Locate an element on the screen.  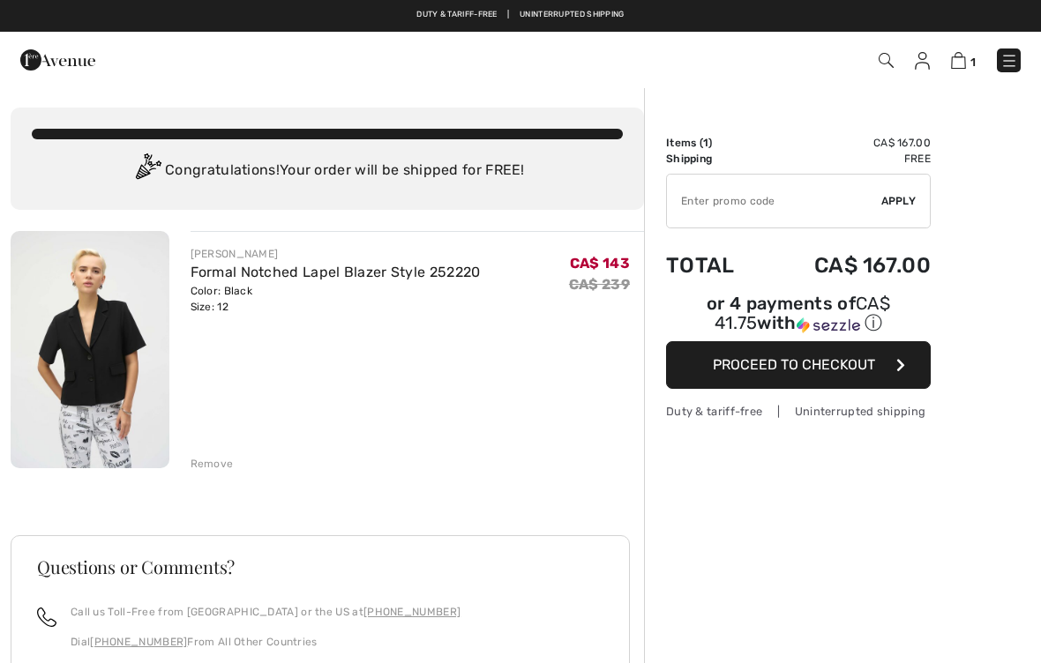
img: Congratulation2.svg is located at coordinates (147, 171).